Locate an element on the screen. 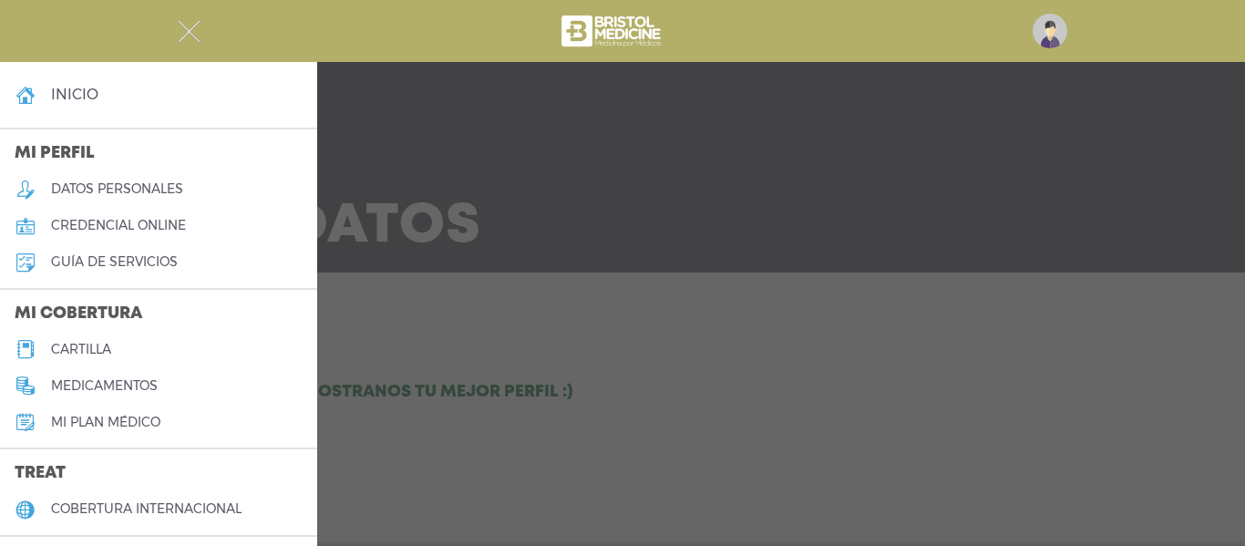  h5: cartilla is located at coordinates (81, 349).